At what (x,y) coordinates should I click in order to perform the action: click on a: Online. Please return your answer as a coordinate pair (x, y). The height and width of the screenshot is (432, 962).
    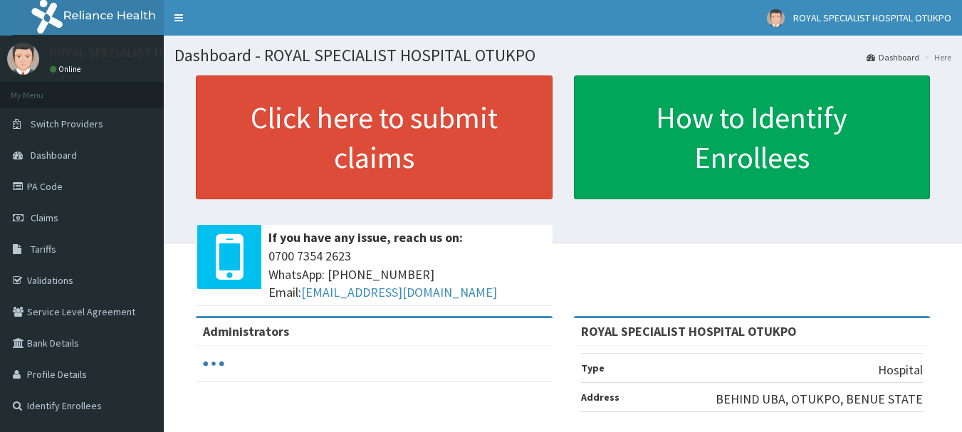
    Looking at the image, I should click on (67, 69).